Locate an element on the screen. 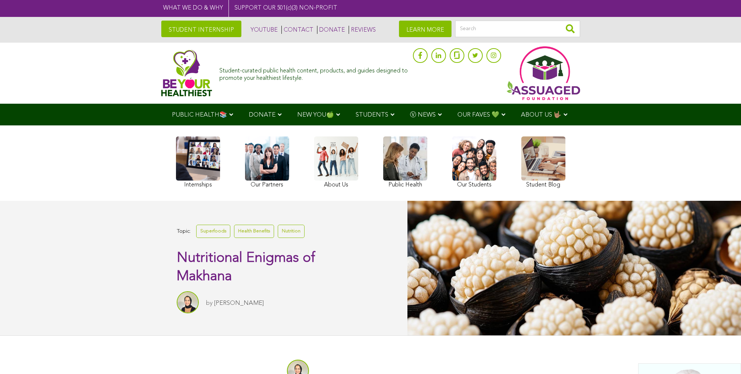  span: ABOUT US 🤟🏽 is located at coordinates (541, 115).